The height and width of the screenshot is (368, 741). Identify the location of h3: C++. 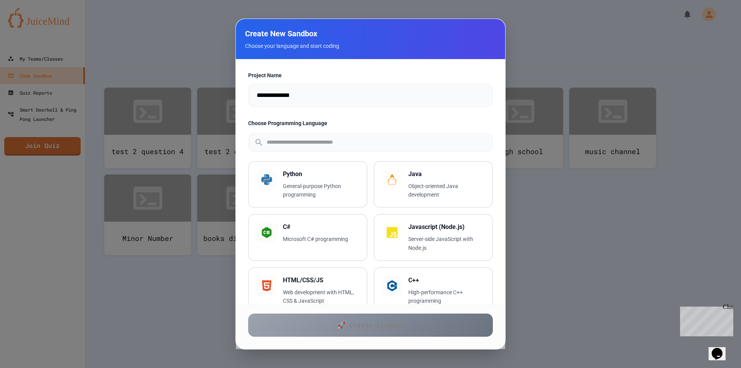
(446, 280).